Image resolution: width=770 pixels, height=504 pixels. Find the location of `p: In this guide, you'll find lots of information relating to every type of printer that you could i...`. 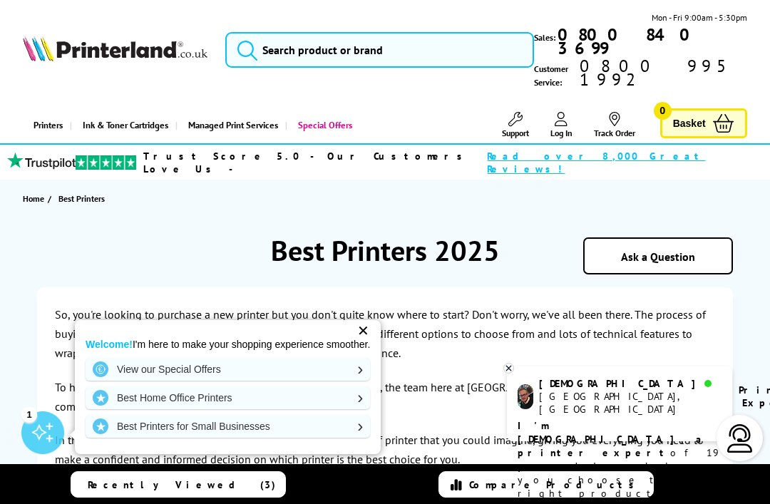

p: In this guide, you'll find lots of information relating to every type of printer that you could i... is located at coordinates (384, 450).